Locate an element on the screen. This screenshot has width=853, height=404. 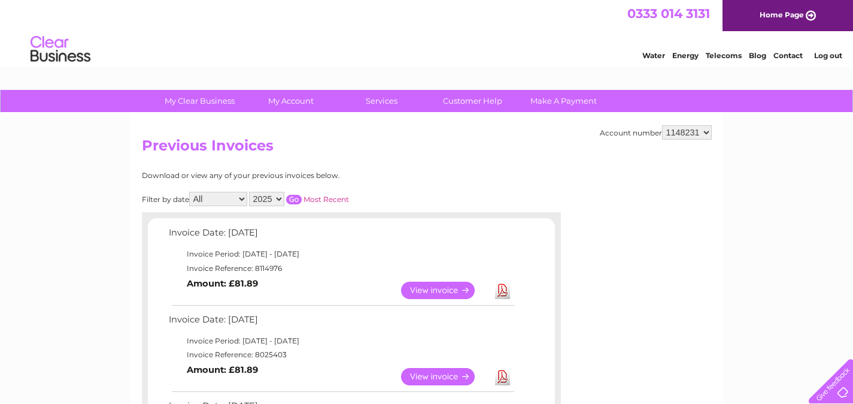
td: Invoice Reference: 8114976 is located at coordinates (341, 268).